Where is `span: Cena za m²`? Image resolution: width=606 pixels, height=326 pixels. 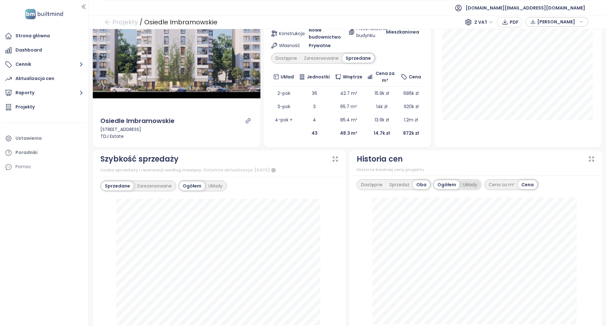 span: Cena za m² is located at coordinates (385, 77).